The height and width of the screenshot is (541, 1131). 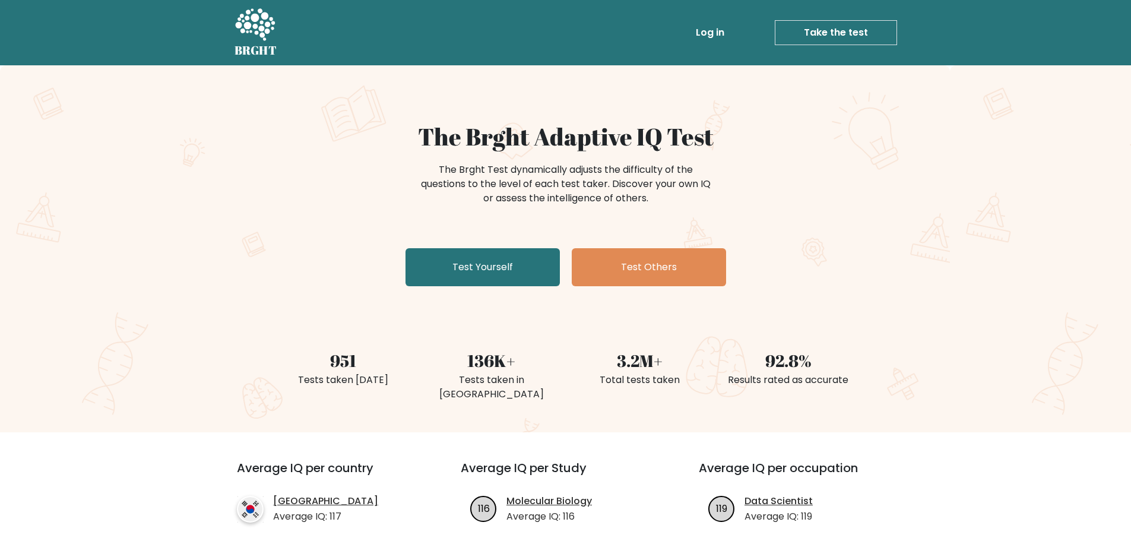 I want to click on h1: The Brght Adaptive IQ Test, so click(x=566, y=137).